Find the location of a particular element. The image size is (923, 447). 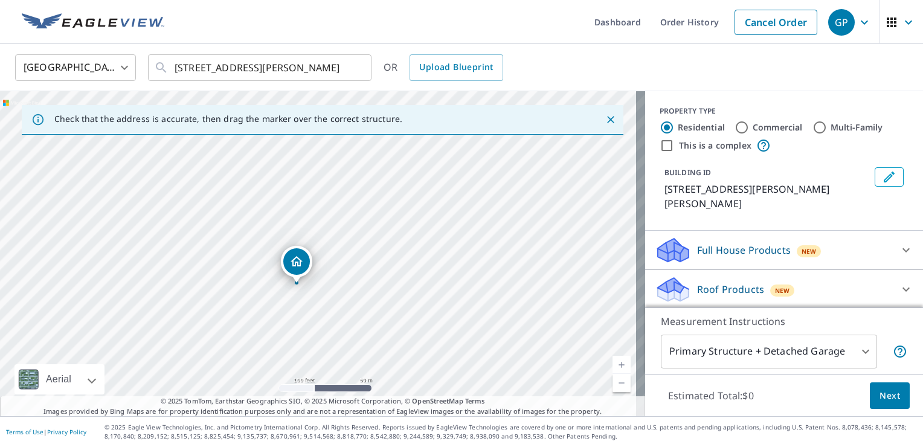

p: BUILDING ID is located at coordinates (687, 172).